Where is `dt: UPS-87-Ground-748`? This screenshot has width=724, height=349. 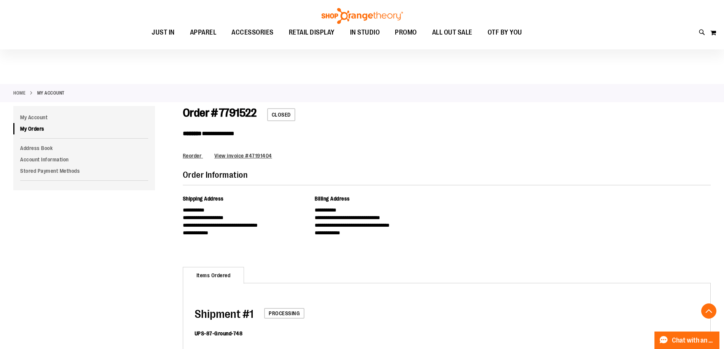 dt: UPS-87-Ground-748 is located at coordinates (219, 334).